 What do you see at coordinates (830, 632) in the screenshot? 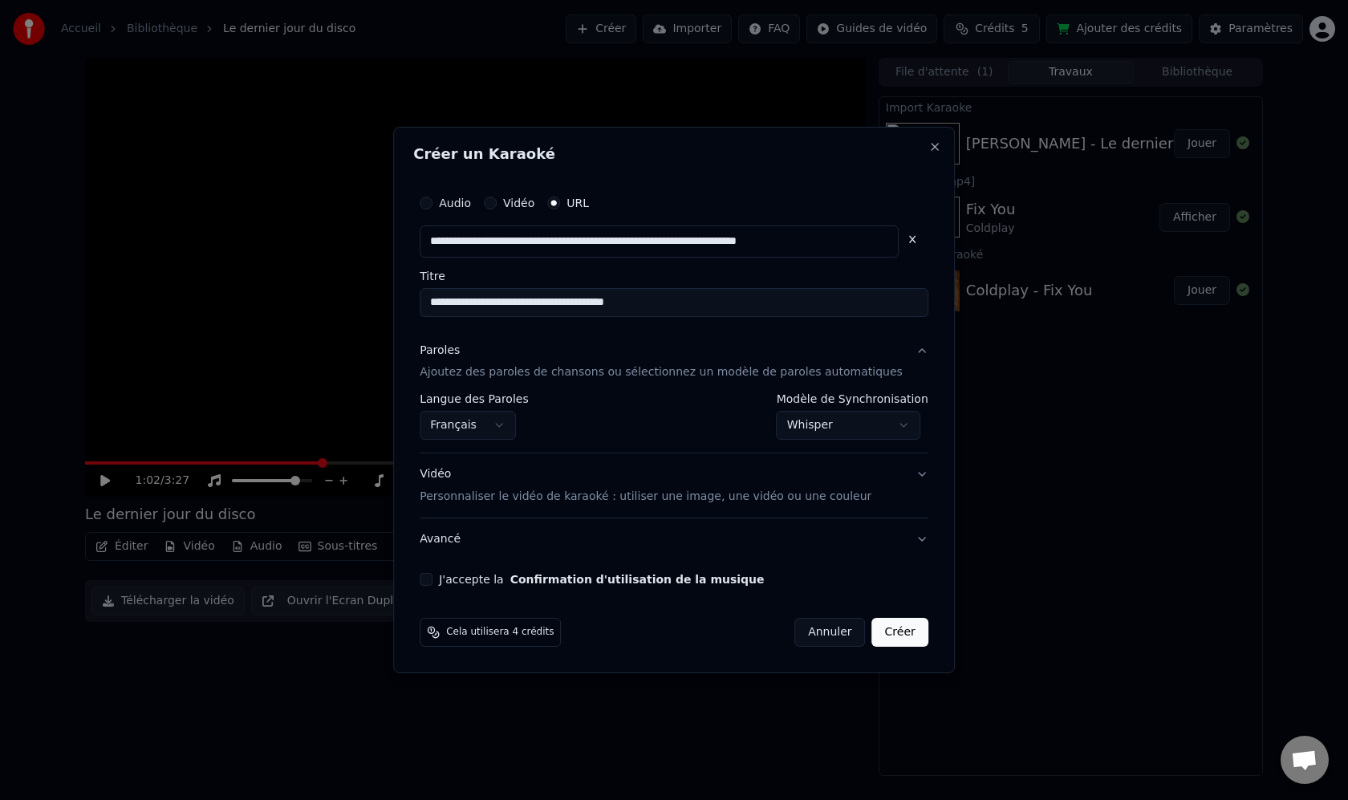
I see `button: Annuler` at bounding box center [830, 632].